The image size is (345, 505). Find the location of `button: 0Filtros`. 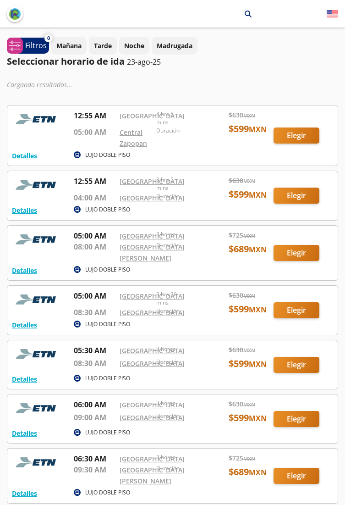

button: 0Filtros is located at coordinates (28, 45).